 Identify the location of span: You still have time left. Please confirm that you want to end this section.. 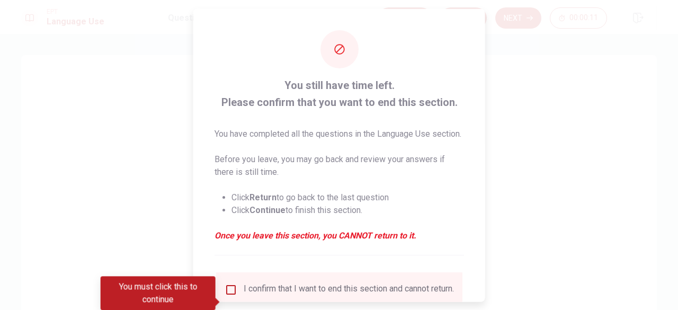
(339, 93).